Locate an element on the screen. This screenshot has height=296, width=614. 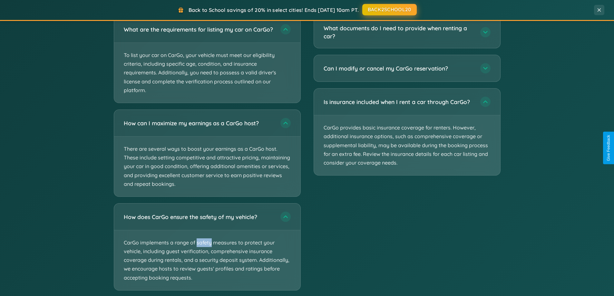
h3: Can I modify or cancel my CarGo reservation? is located at coordinates (399, 68).